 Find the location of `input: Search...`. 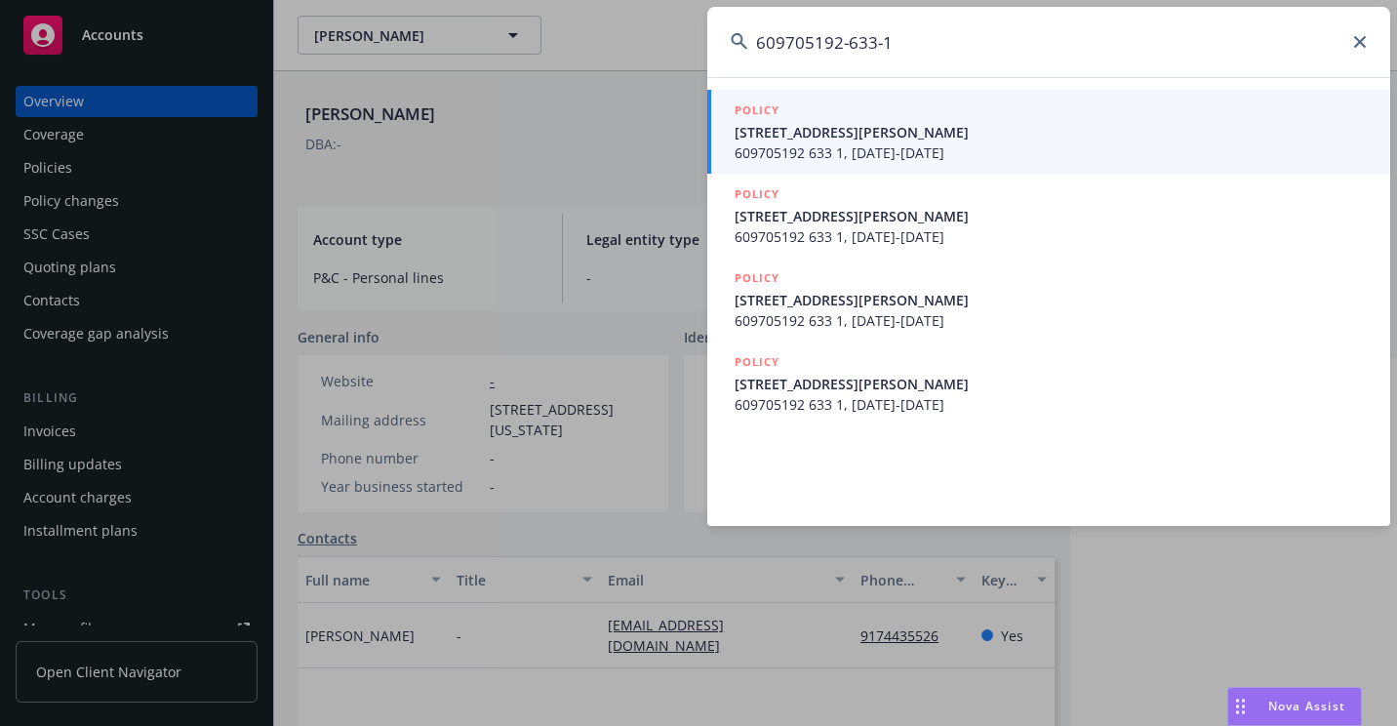

input: Search... is located at coordinates (1049, 42).